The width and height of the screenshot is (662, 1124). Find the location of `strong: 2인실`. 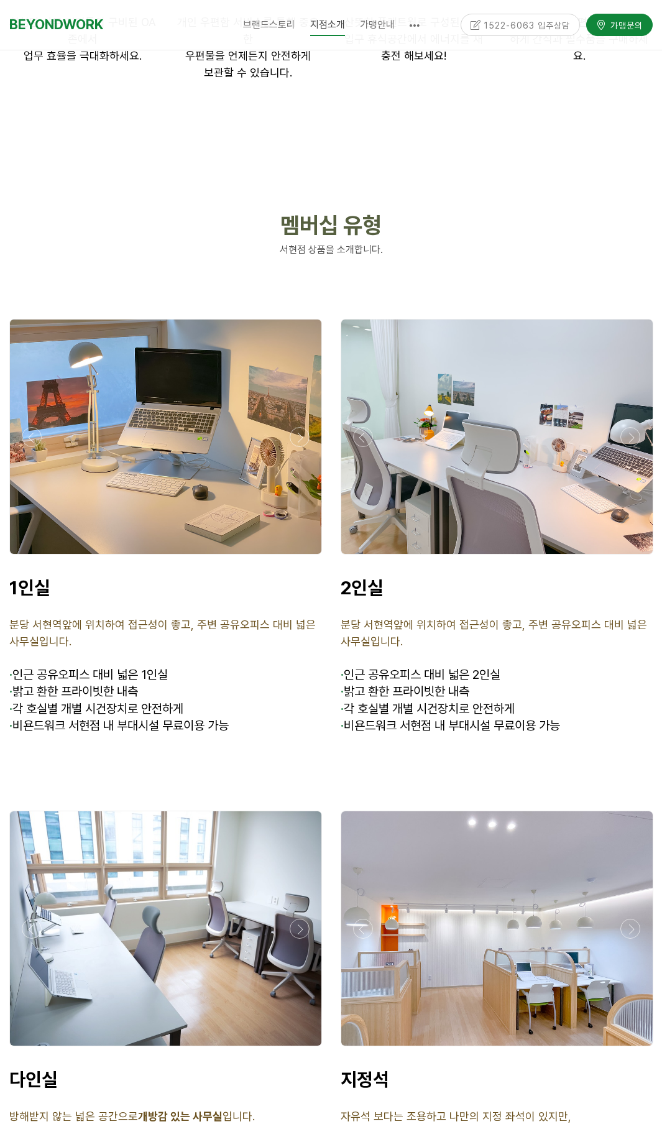

strong: 2인실 is located at coordinates (362, 588).